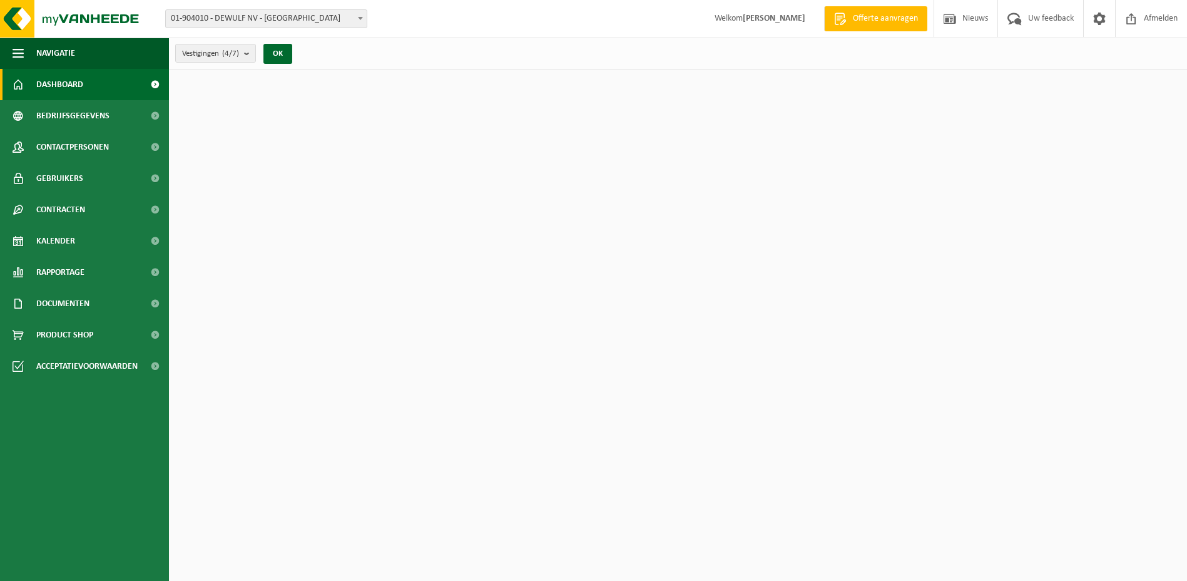  I want to click on button: OK, so click(278, 54).